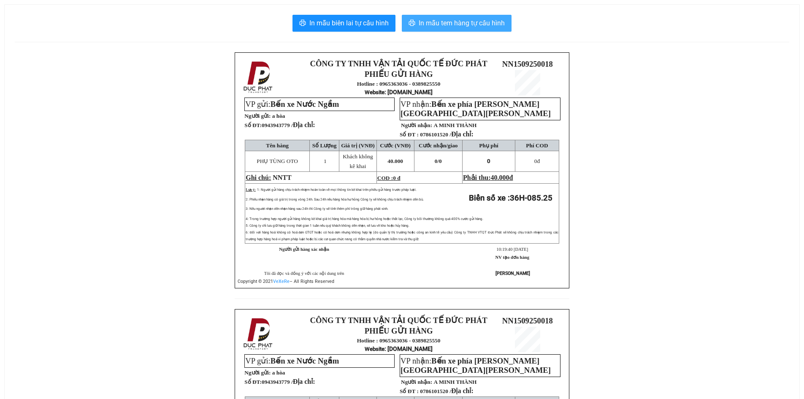  Describe the element at coordinates (488, 145) in the screenshot. I see `span: Phụ phí` at that location.